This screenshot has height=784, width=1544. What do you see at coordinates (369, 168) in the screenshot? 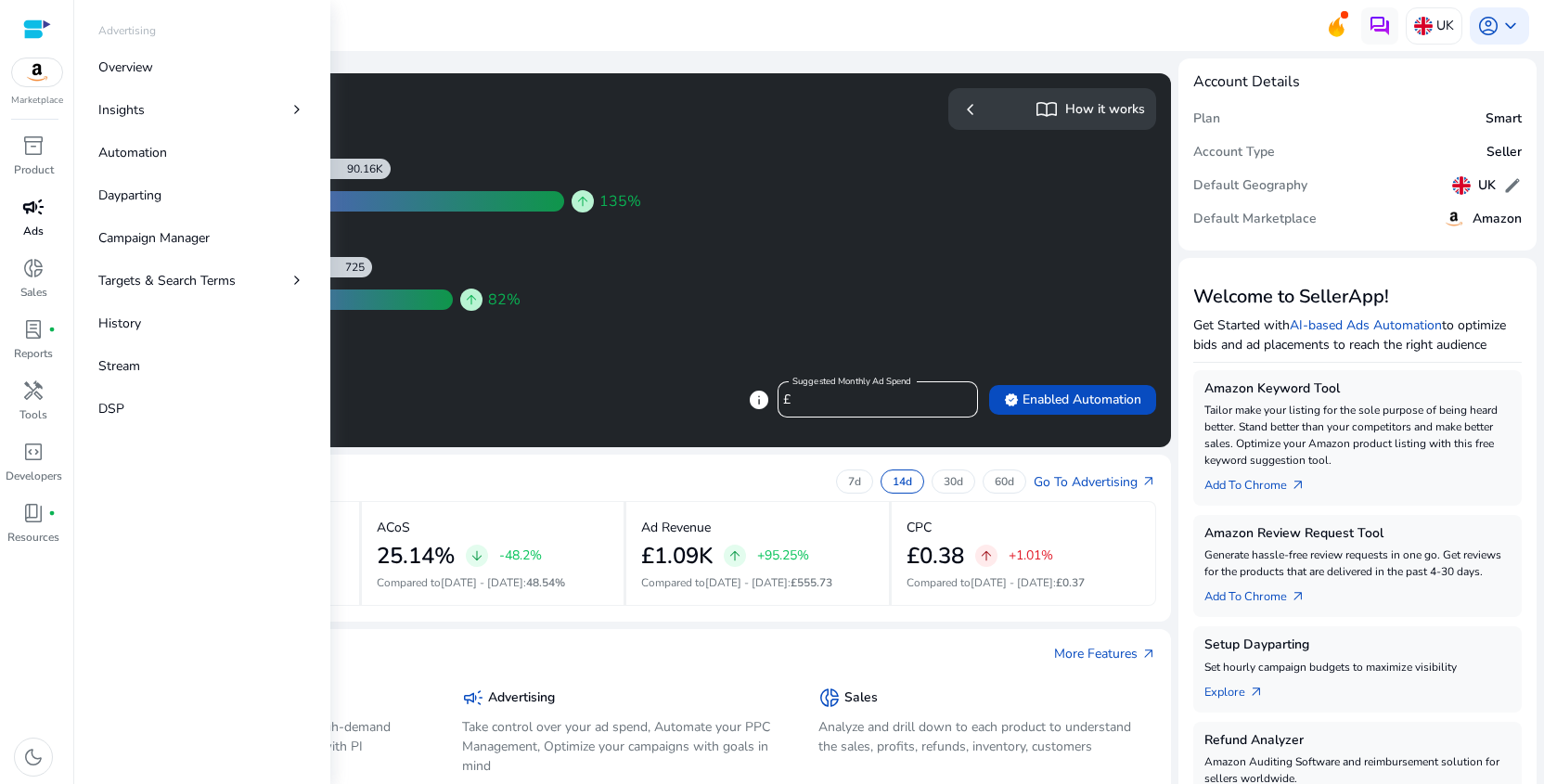
I see `div: 90.16K` at bounding box center [369, 168].